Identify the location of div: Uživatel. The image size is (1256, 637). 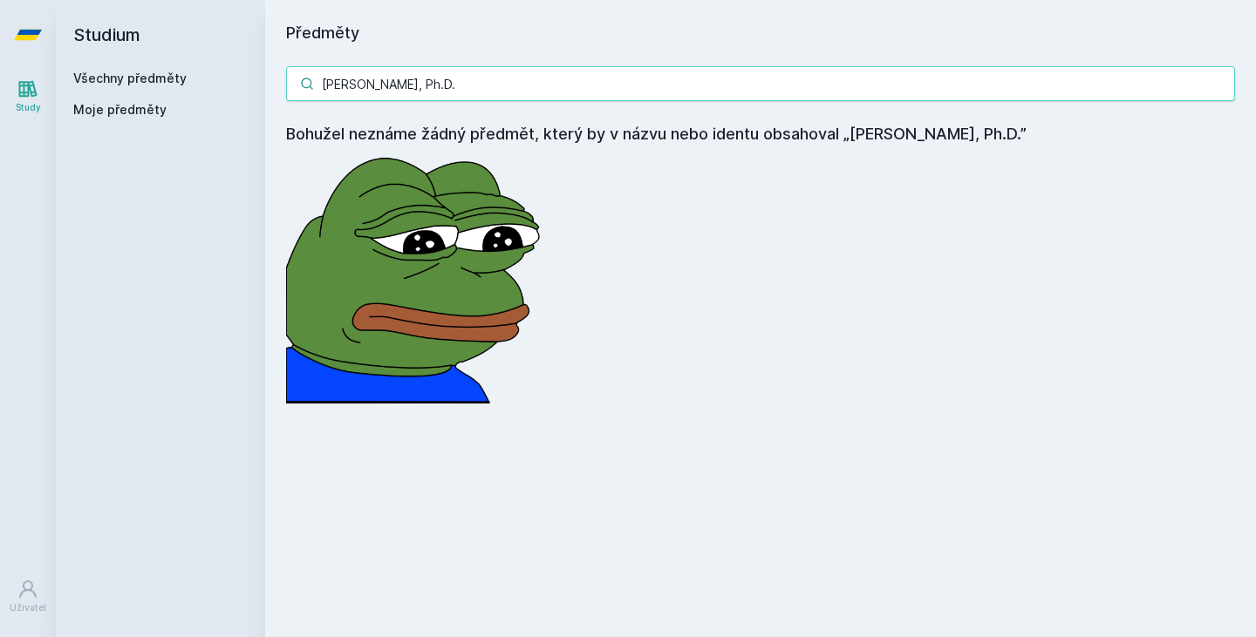
(28, 608).